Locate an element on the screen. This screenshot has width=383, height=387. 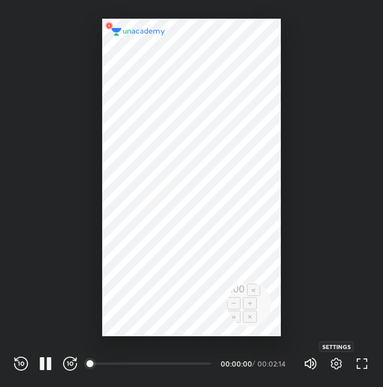
div: Settings is located at coordinates (336, 346).